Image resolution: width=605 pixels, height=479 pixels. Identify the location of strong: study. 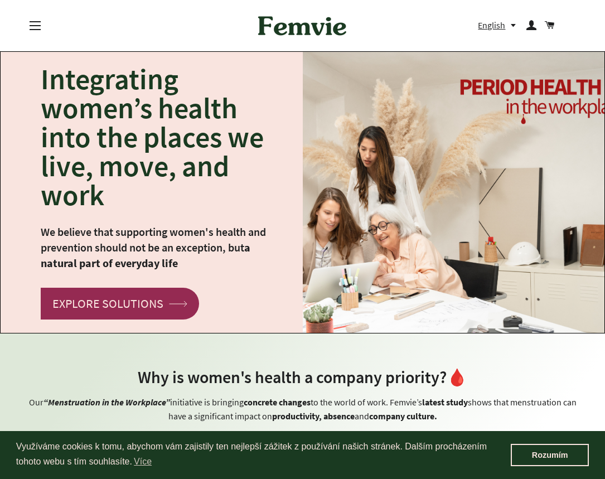
(457, 402).